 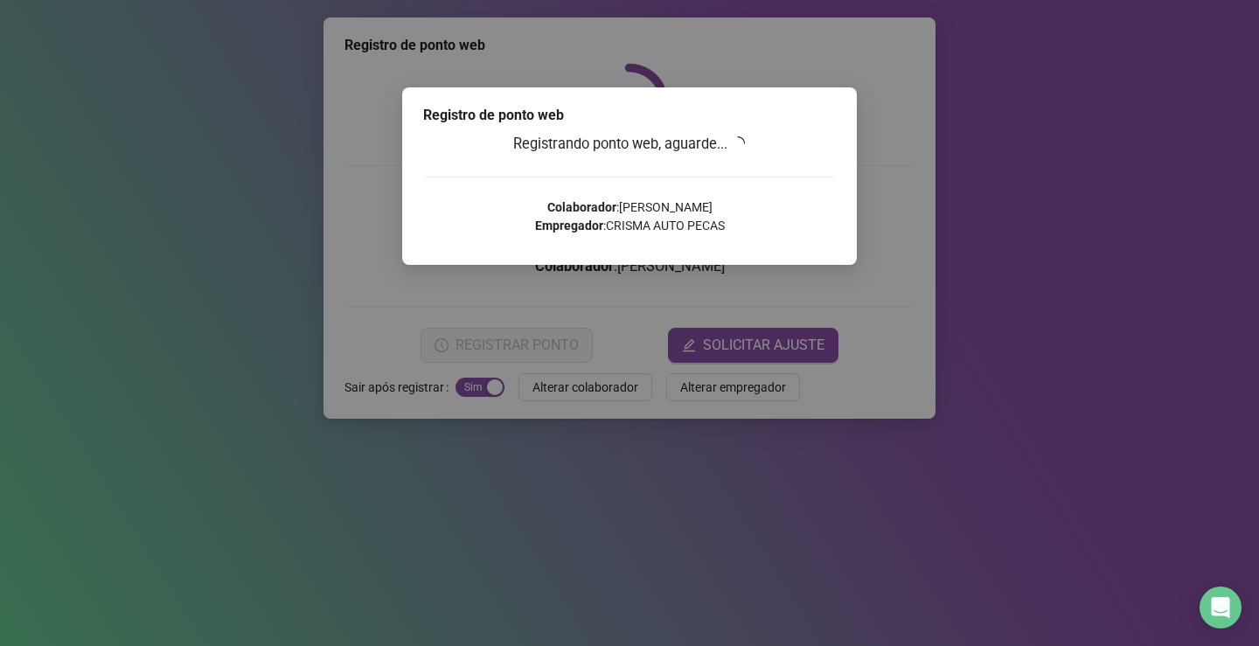 What do you see at coordinates (569, 226) in the screenshot?
I see `strong: Empregador` at bounding box center [569, 226].